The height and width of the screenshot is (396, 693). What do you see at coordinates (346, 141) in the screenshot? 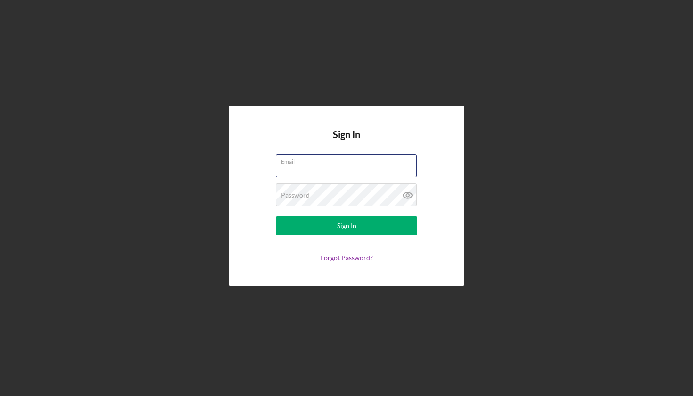
I see `h4: Sign In` at bounding box center [346, 141].